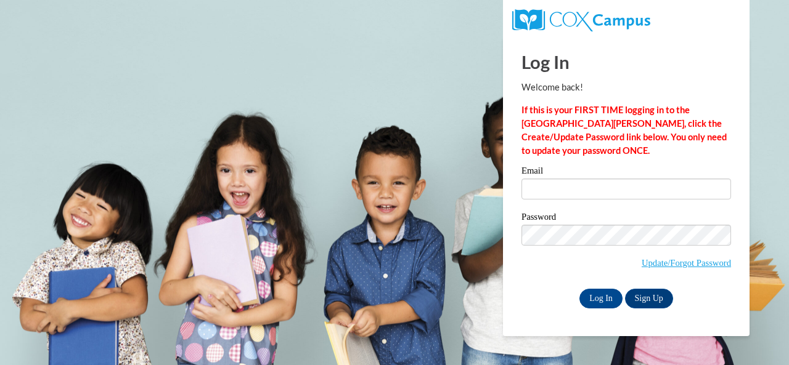 The image size is (789, 365). Describe the element at coordinates (626, 173) in the screenshot. I see `label: Email` at that location.